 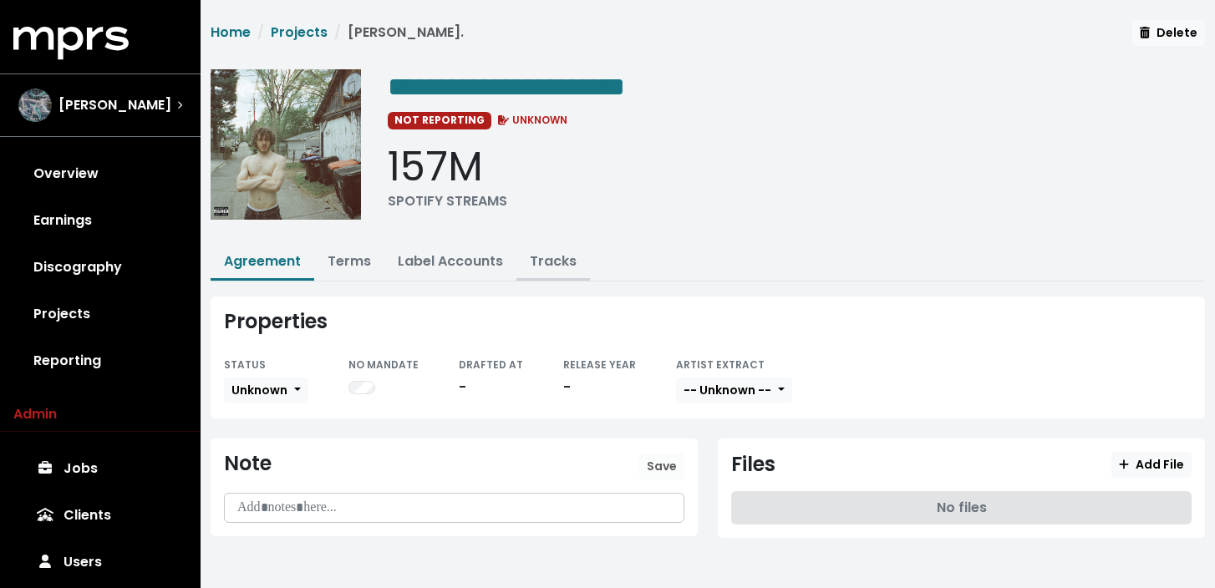 What do you see at coordinates (100, 267) in the screenshot?
I see `a: Discography` at bounding box center [100, 267].